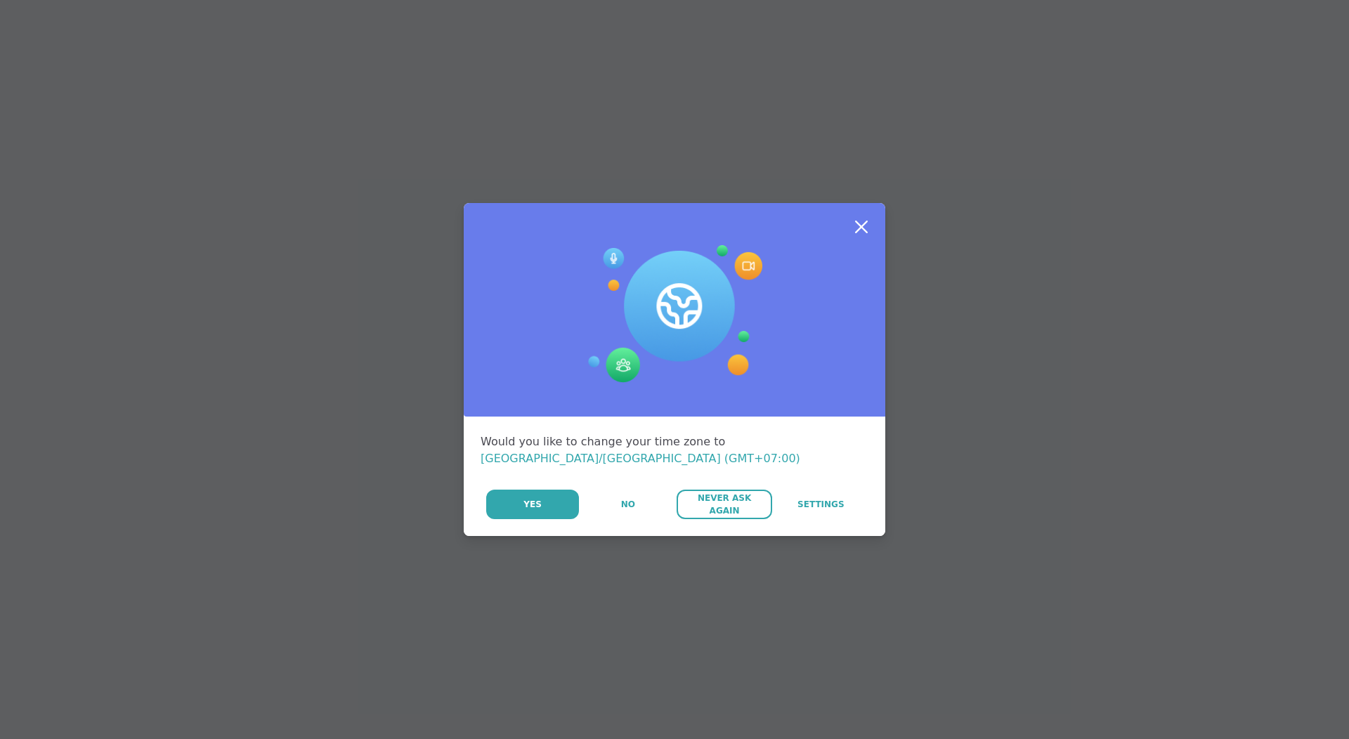  I want to click on a: Settings, so click(821, 505).